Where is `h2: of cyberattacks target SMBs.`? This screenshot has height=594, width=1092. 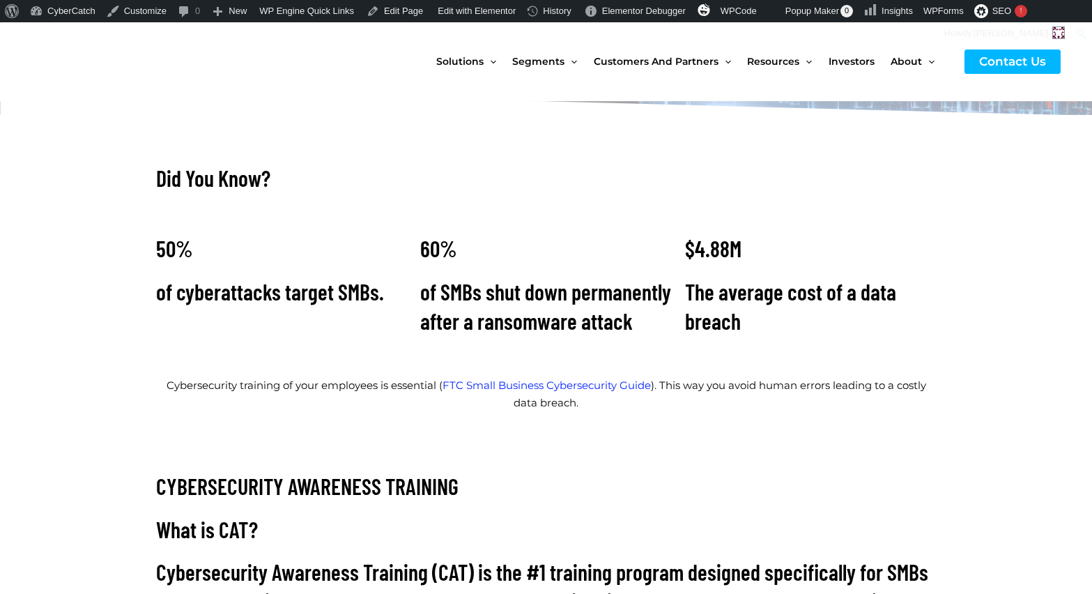 h2: of cyberattacks target SMBs. is located at coordinates (281, 292).